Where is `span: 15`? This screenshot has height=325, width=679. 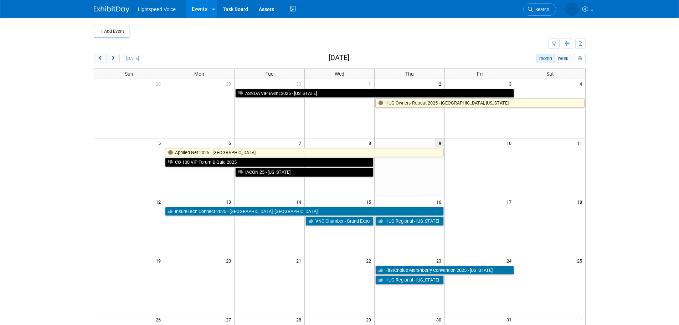
span: 15 is located at coordinates (370, 201).